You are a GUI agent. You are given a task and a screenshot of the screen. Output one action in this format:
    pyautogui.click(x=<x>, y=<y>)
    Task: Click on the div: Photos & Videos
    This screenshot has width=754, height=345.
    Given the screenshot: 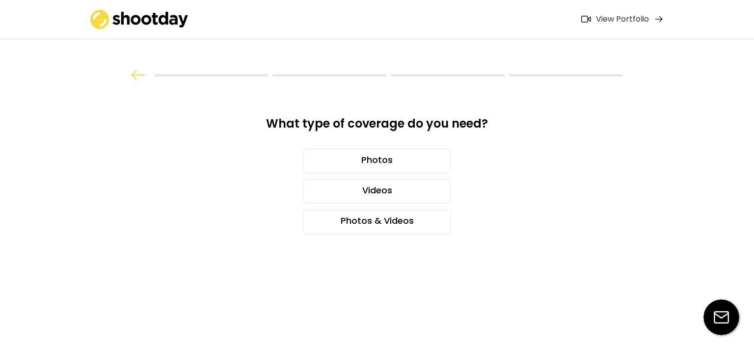 What is the action you would take?
    pyautogui.click(x=377, y=222)
    